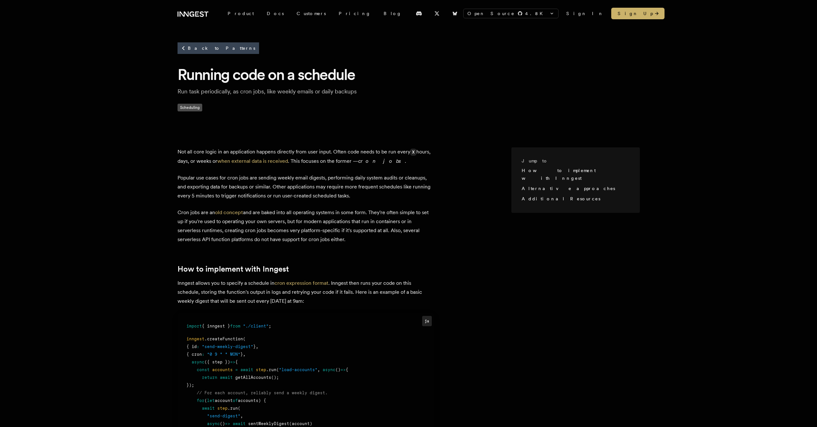 The height and width of the screenshot is (427, 817). I want to click on span: .createFunction, so click(224, 339).